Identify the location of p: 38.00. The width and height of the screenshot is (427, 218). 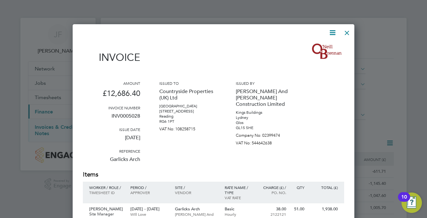
(272, 209).